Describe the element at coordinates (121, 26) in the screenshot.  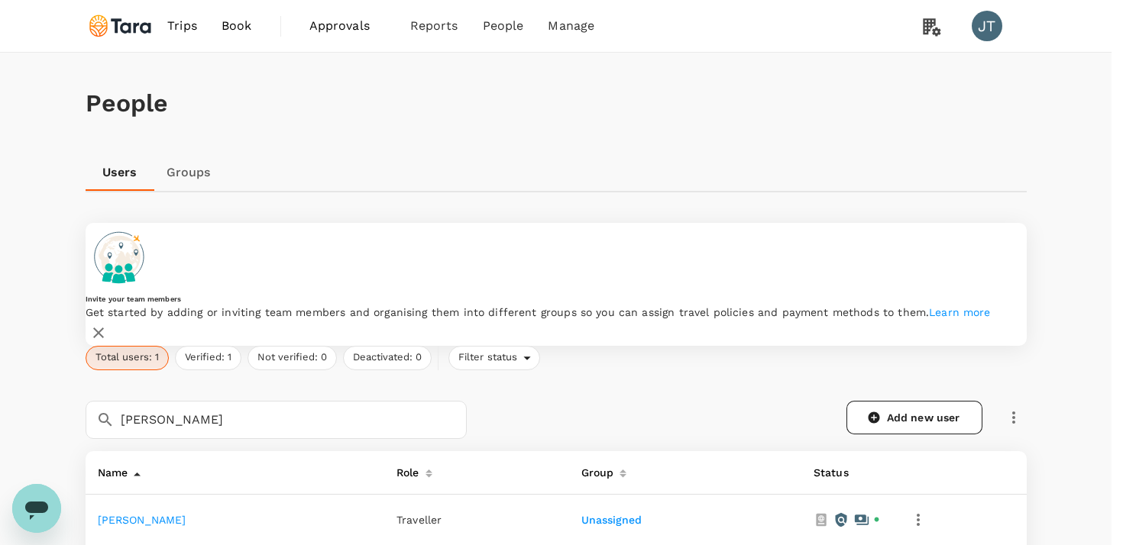
I see `img: Tara Climate Ltd` at that location.